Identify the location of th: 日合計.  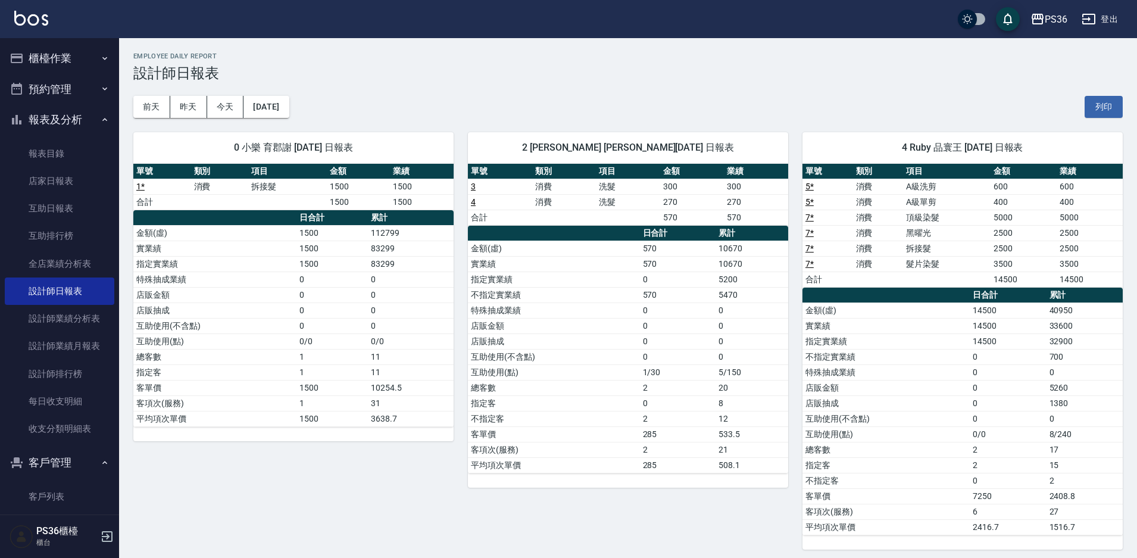
(1008, 295).